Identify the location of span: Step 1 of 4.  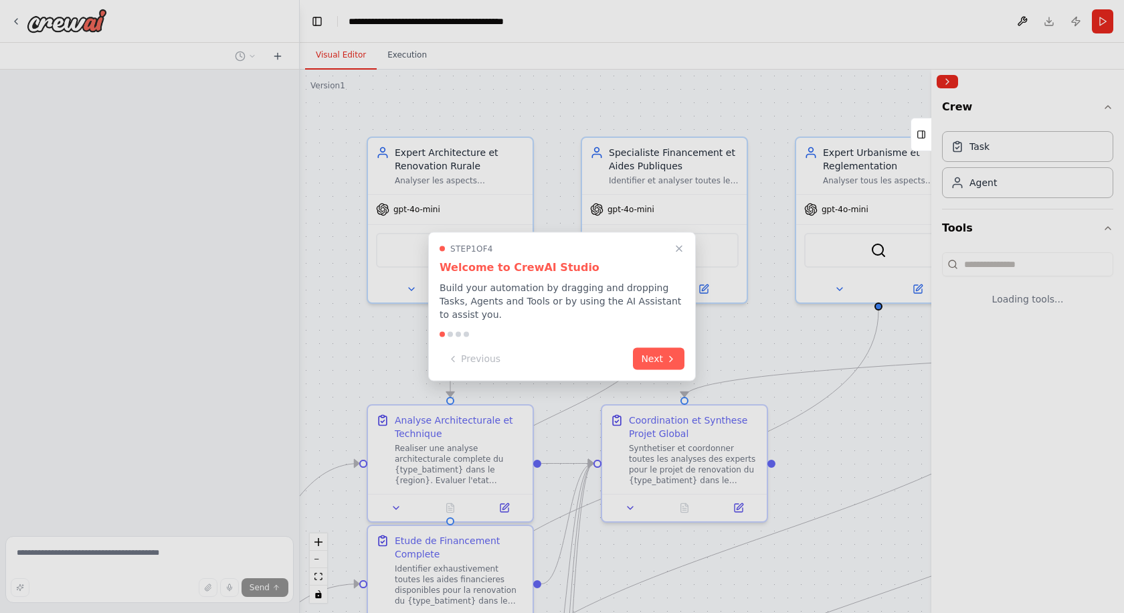
(472, 249).